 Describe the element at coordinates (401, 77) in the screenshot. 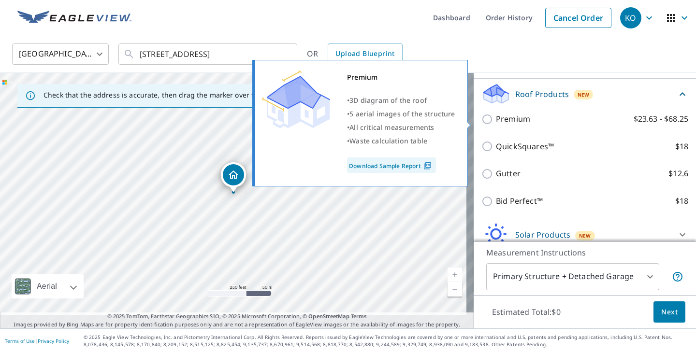

I see `div: Premium` at that location.